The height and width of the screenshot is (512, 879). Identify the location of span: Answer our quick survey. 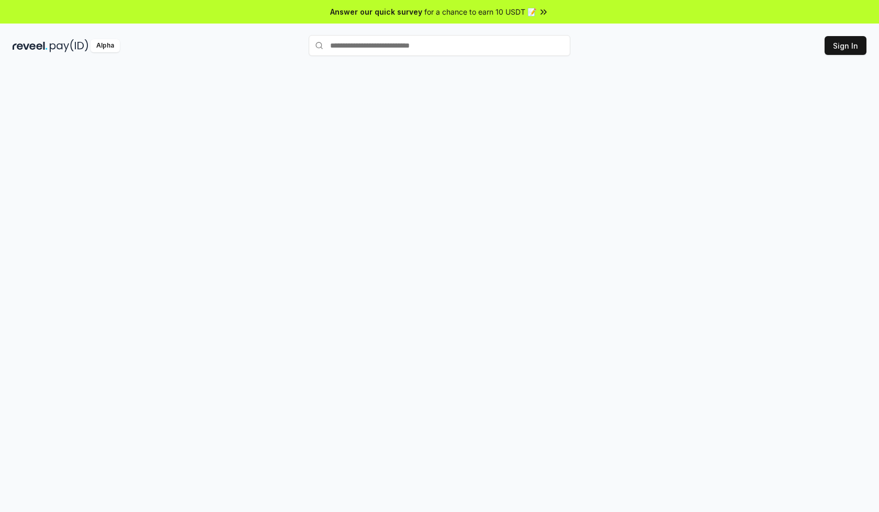
(376, 12).